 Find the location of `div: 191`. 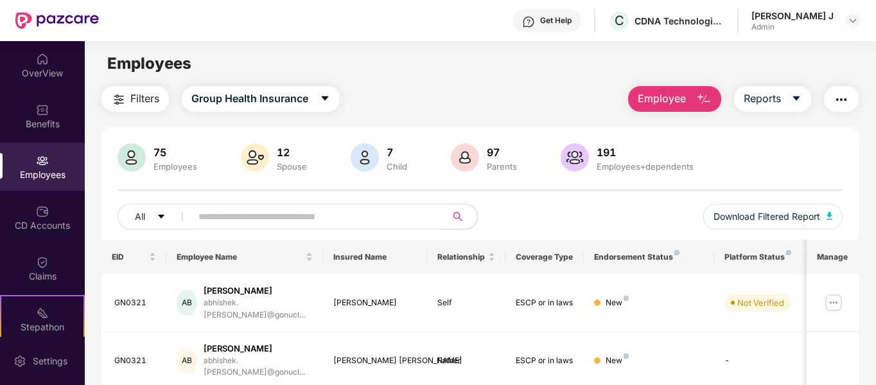

div: 191 is located at coordinates (645, 152).